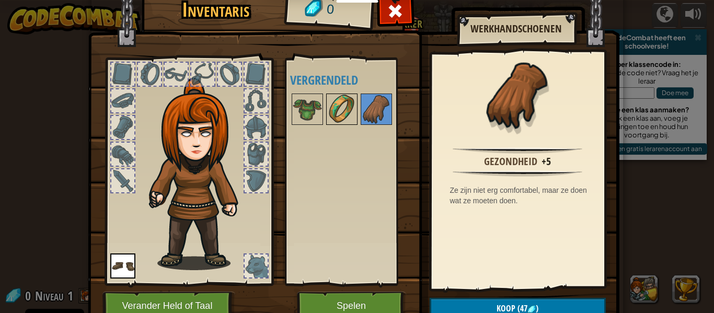  What do you see at coordinates (352, 80) in the screenshot?
I see `h4: Vergrendeld` at bounding box center [352, 80].